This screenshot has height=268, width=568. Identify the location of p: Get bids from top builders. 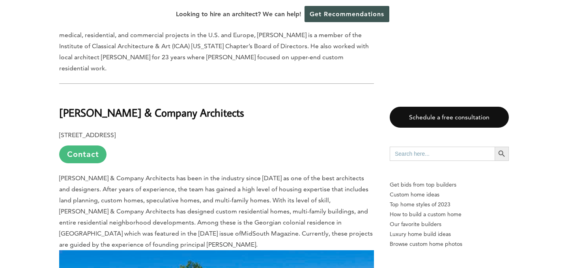
(450, 184).